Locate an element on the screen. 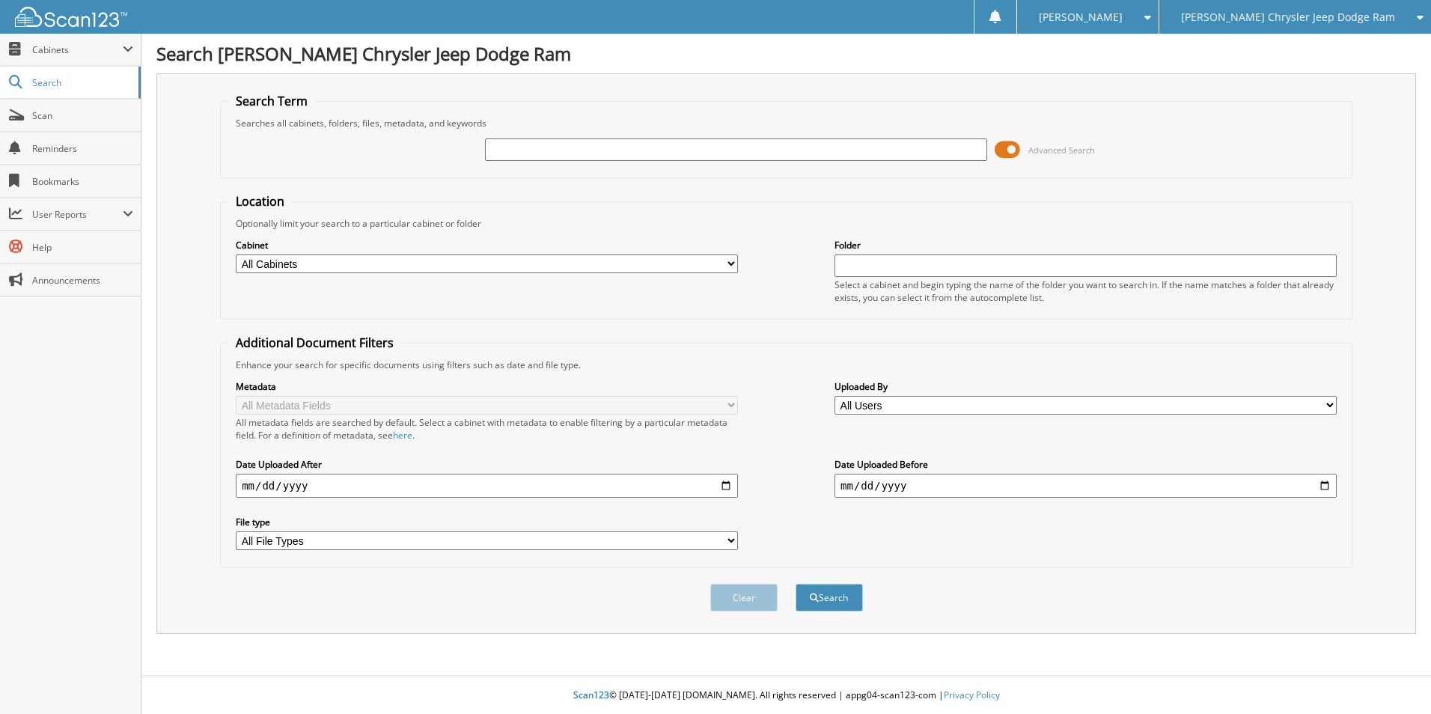  input: end is located at coordinates (1085, 486).